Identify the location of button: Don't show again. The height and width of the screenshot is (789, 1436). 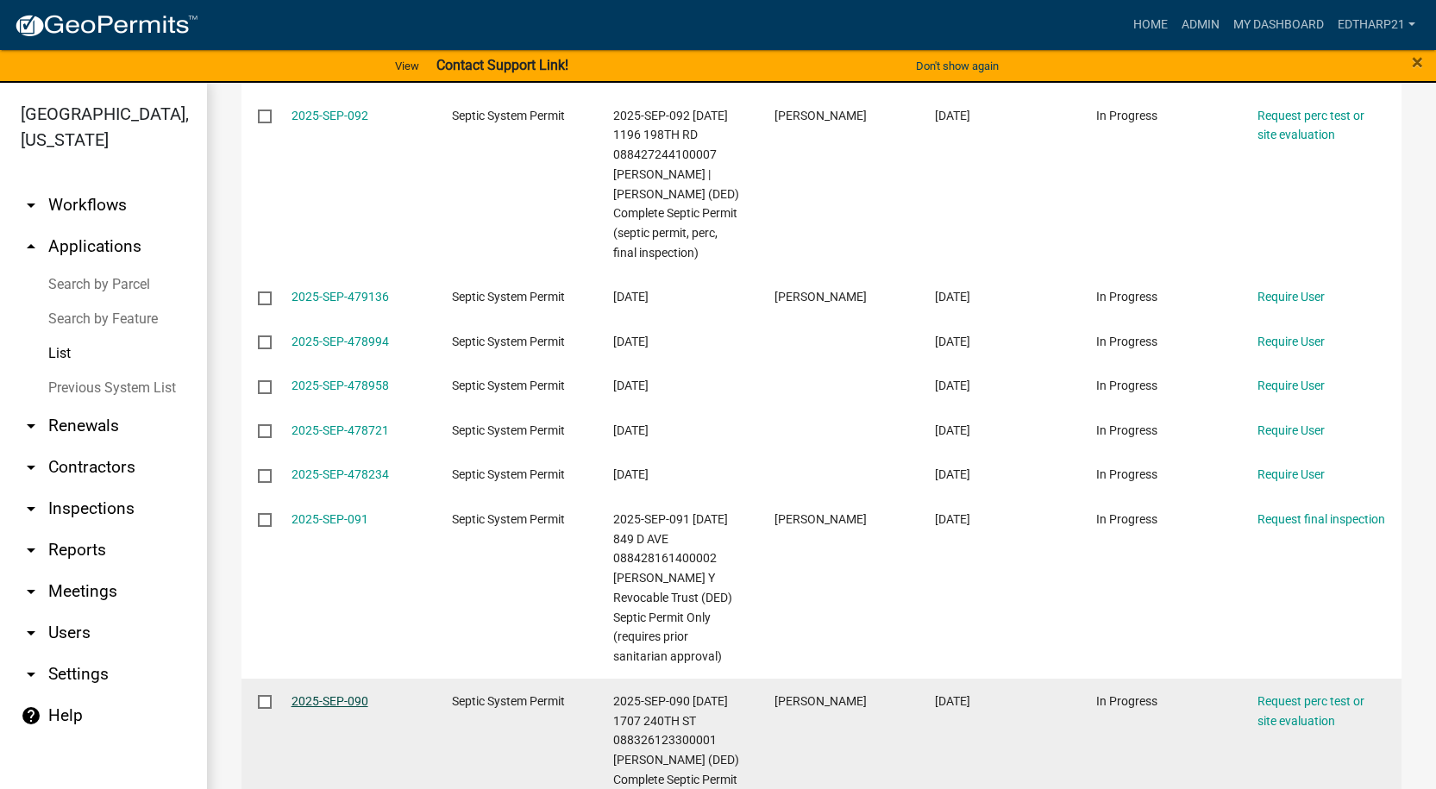
(957, 66).